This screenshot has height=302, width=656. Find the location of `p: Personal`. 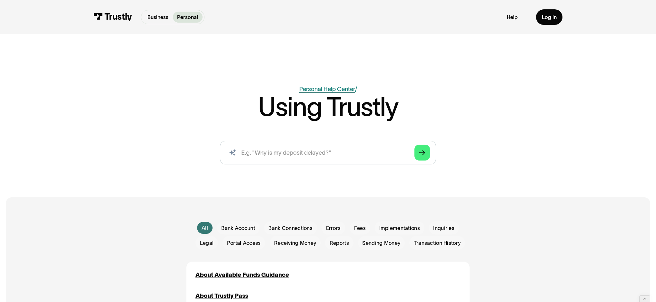

p: Personal is located at coordinates (187, 17).